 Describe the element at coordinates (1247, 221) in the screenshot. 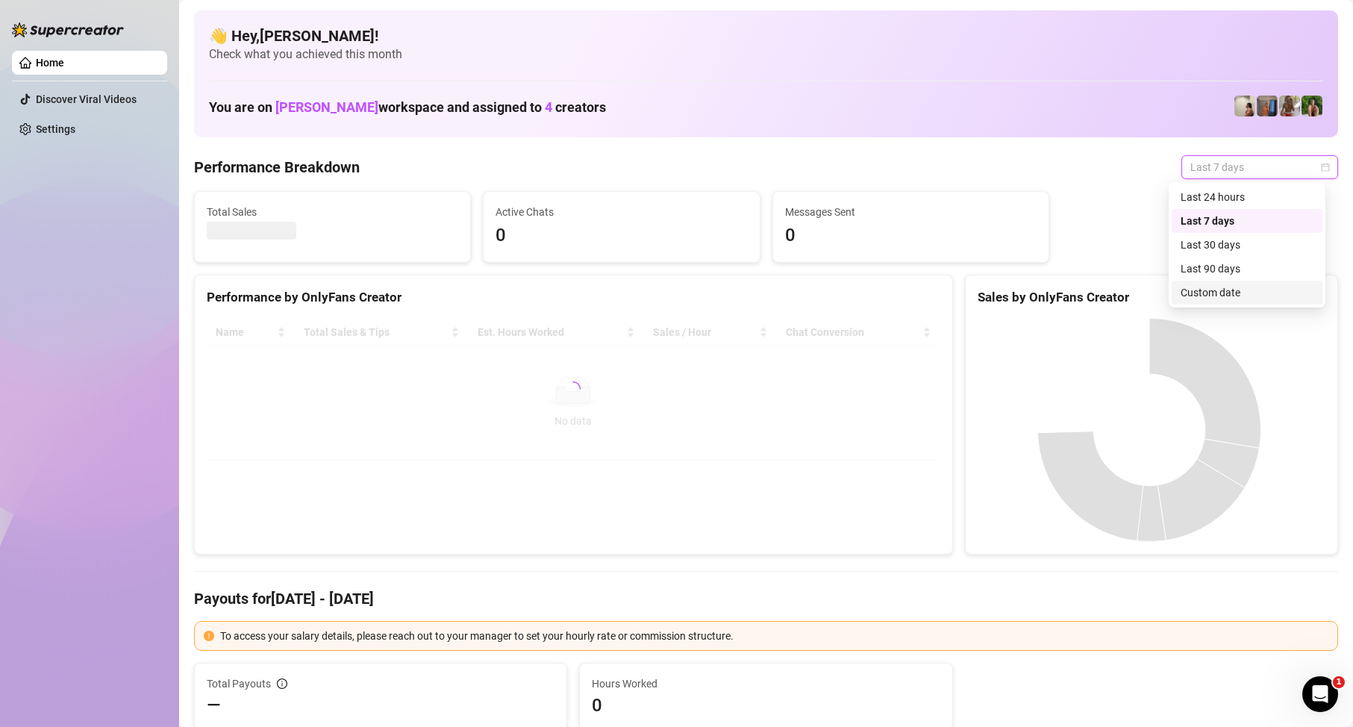

I see `div: Last 7 days` at that location.